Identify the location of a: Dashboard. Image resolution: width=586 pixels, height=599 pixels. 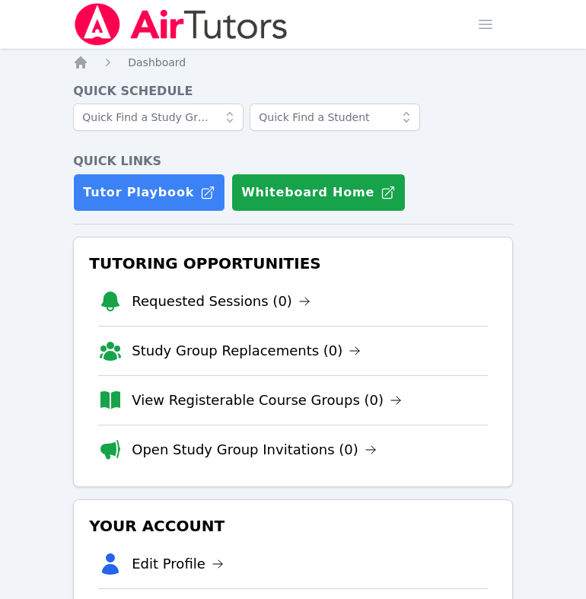
(157, 62).